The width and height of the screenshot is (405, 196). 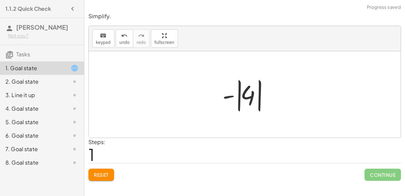 I want to click on span: Reset, so click(x=101, y=175).